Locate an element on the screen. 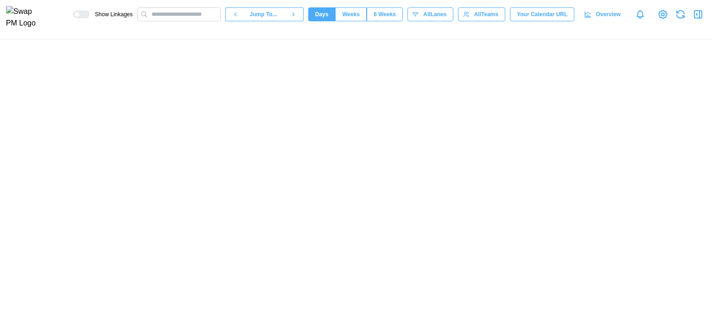  button: Weeks is located at coordinates (351, 14).